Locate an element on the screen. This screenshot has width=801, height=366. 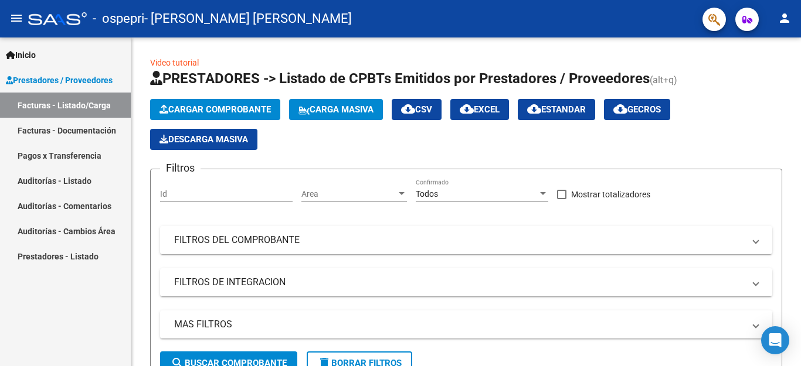
div: Open Intercom Messenger is located at coordinates (775, 341).